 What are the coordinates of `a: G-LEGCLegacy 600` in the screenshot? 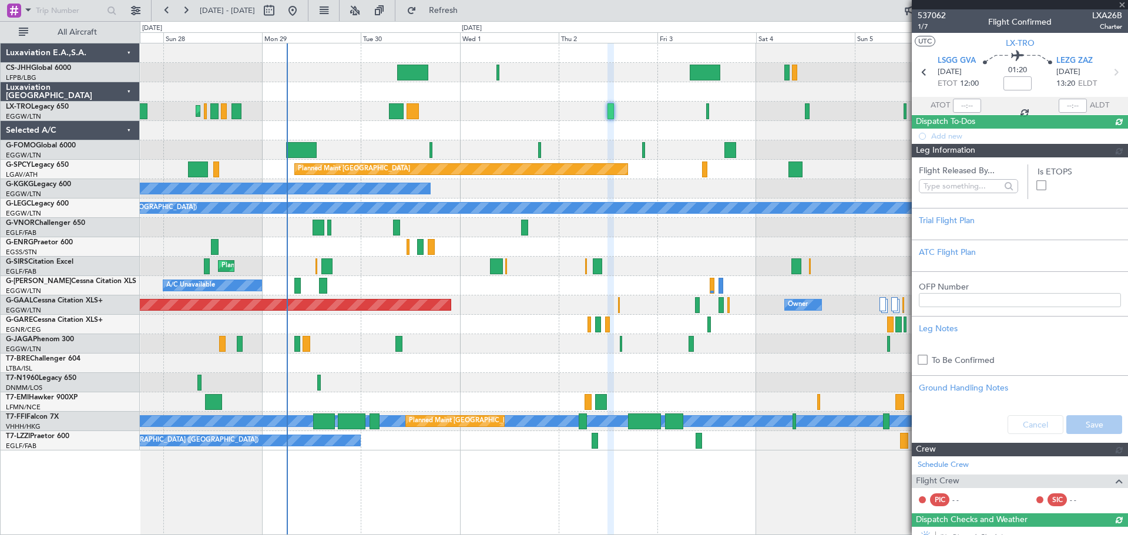 It's located at (37, 204).